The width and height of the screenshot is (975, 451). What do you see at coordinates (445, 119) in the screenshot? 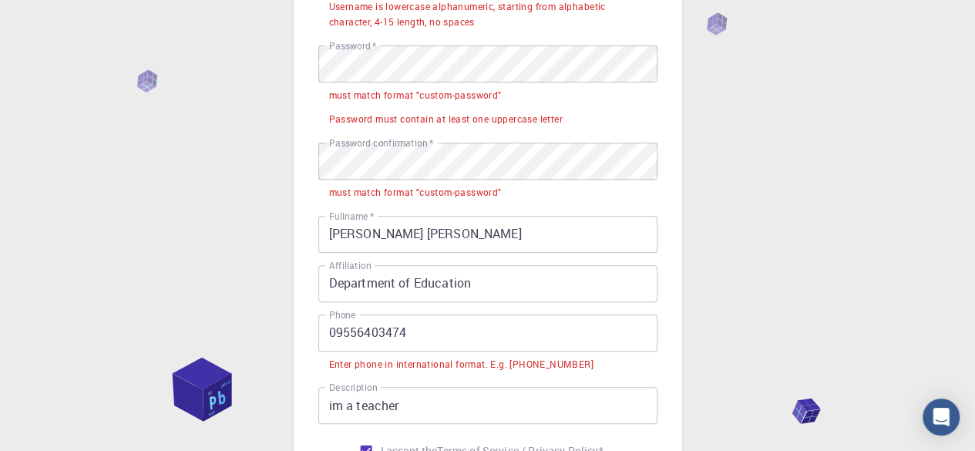
I see `div: Password must contain at least one uppercase letter` at bounding box center [445, 119].